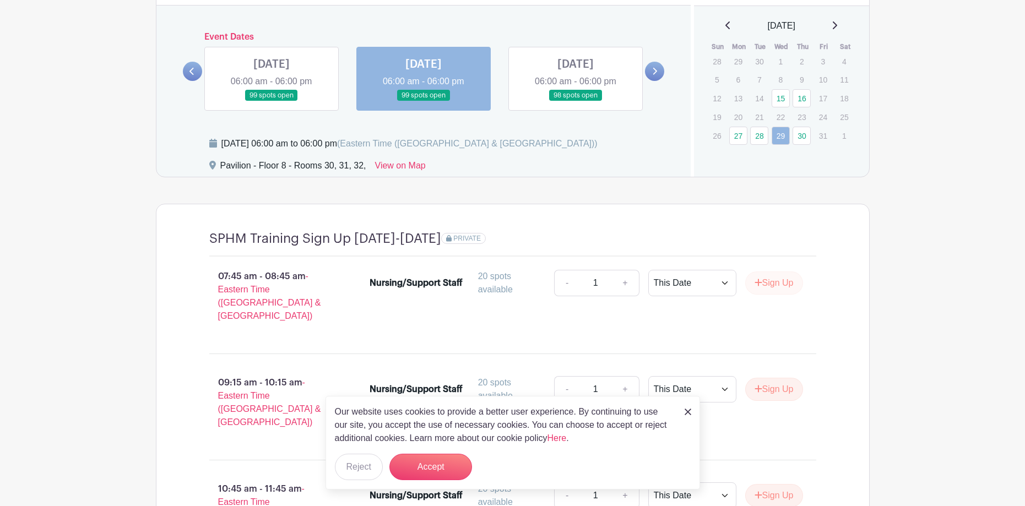 The width and height of the screenshot is (1025, 506). I want to click on p: 3, so click(823, 61).